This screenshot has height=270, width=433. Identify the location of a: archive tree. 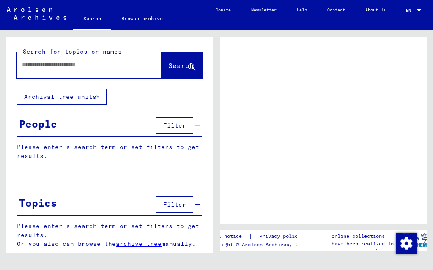
(139, 244).